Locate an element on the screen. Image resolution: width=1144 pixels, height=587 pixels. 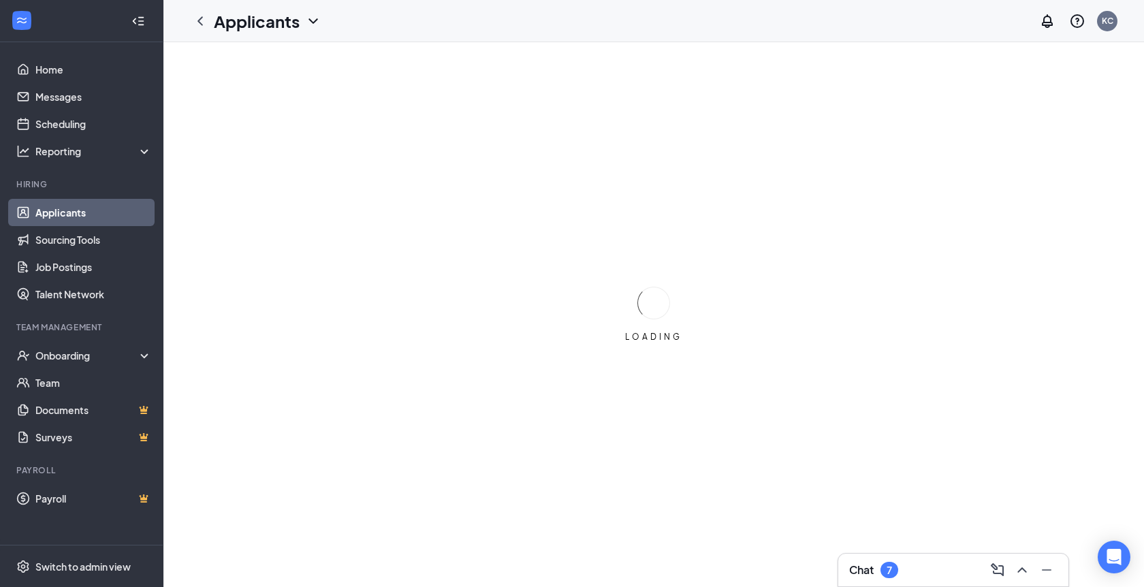
button: Minimize is located at coordinates (1047, 570).